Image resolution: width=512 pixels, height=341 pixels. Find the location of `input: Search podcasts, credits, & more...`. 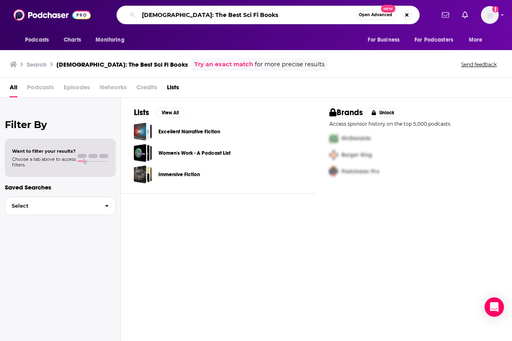

input: Search podcasts, credits, & more... is located at coordinates (247, 15).